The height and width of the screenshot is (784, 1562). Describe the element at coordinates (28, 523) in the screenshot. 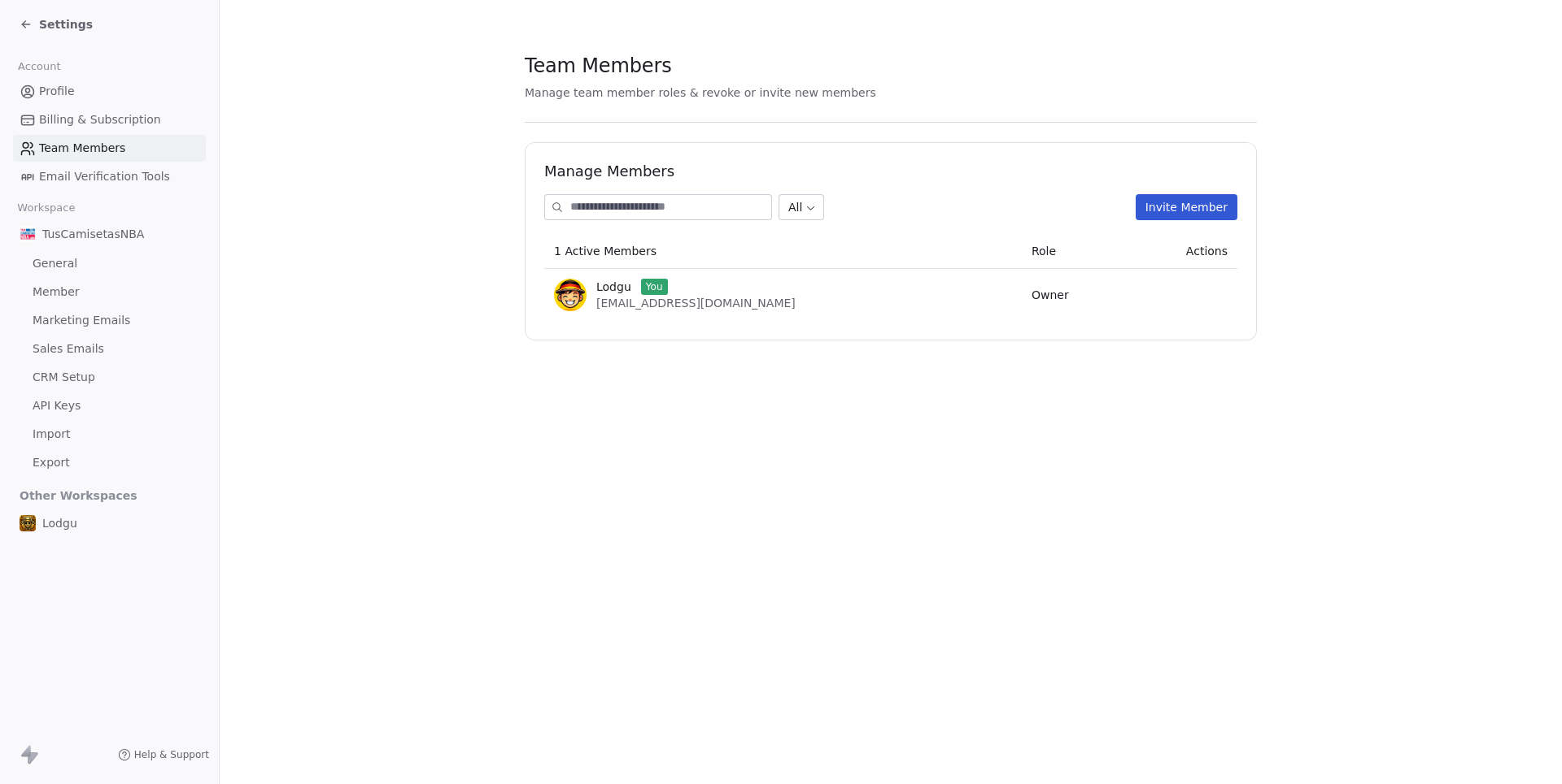

I see `img: 11819-team-41f5ab92d1aa1d4a7d2caa24ea397e1f.png` at that location.